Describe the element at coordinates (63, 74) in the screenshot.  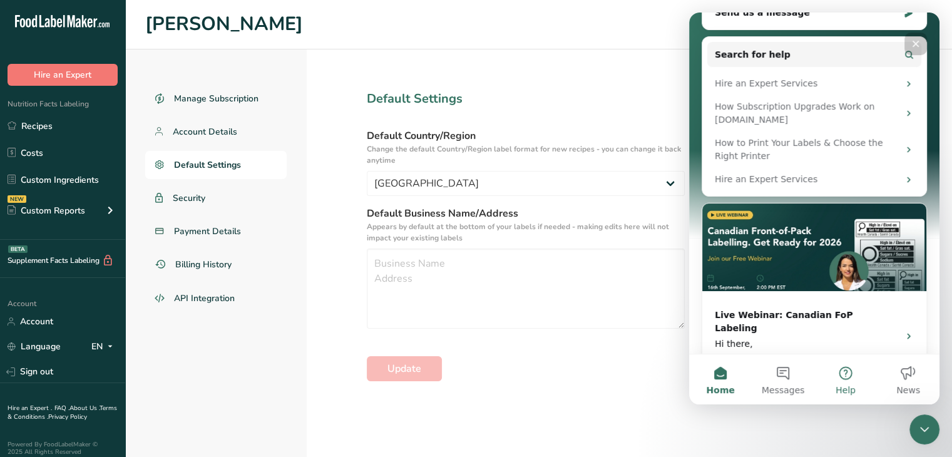
I see `button: Hire an Expert` at that location.